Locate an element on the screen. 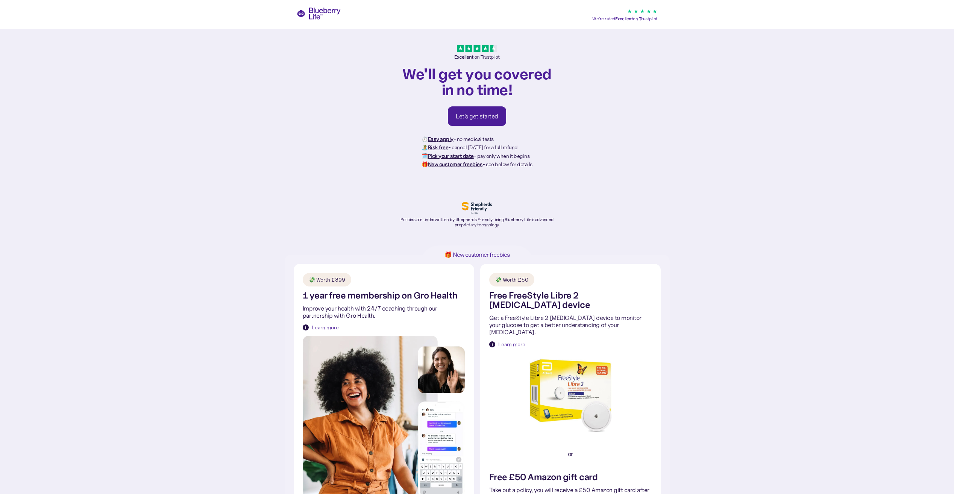  div: 💸 Worth £399 is located at coordinates (327, 280).